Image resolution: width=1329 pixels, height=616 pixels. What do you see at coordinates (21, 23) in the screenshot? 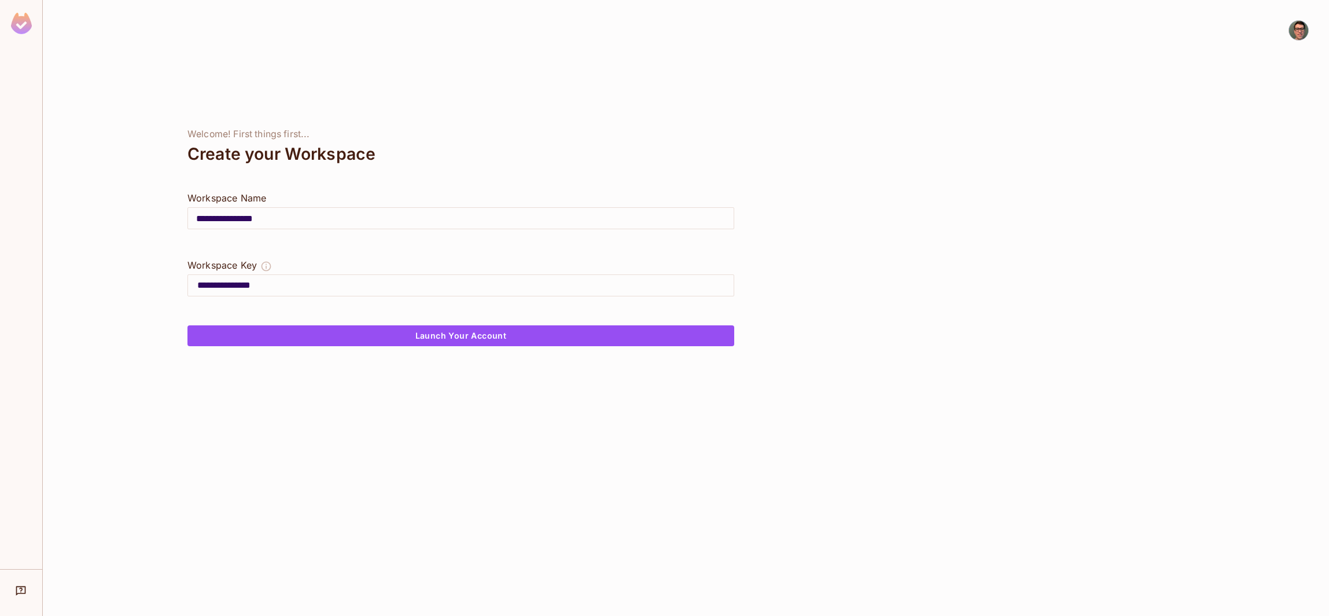
I see `img: SReyMgAAAABJRU5ErkJggg==` at bounding box center [21, 23].